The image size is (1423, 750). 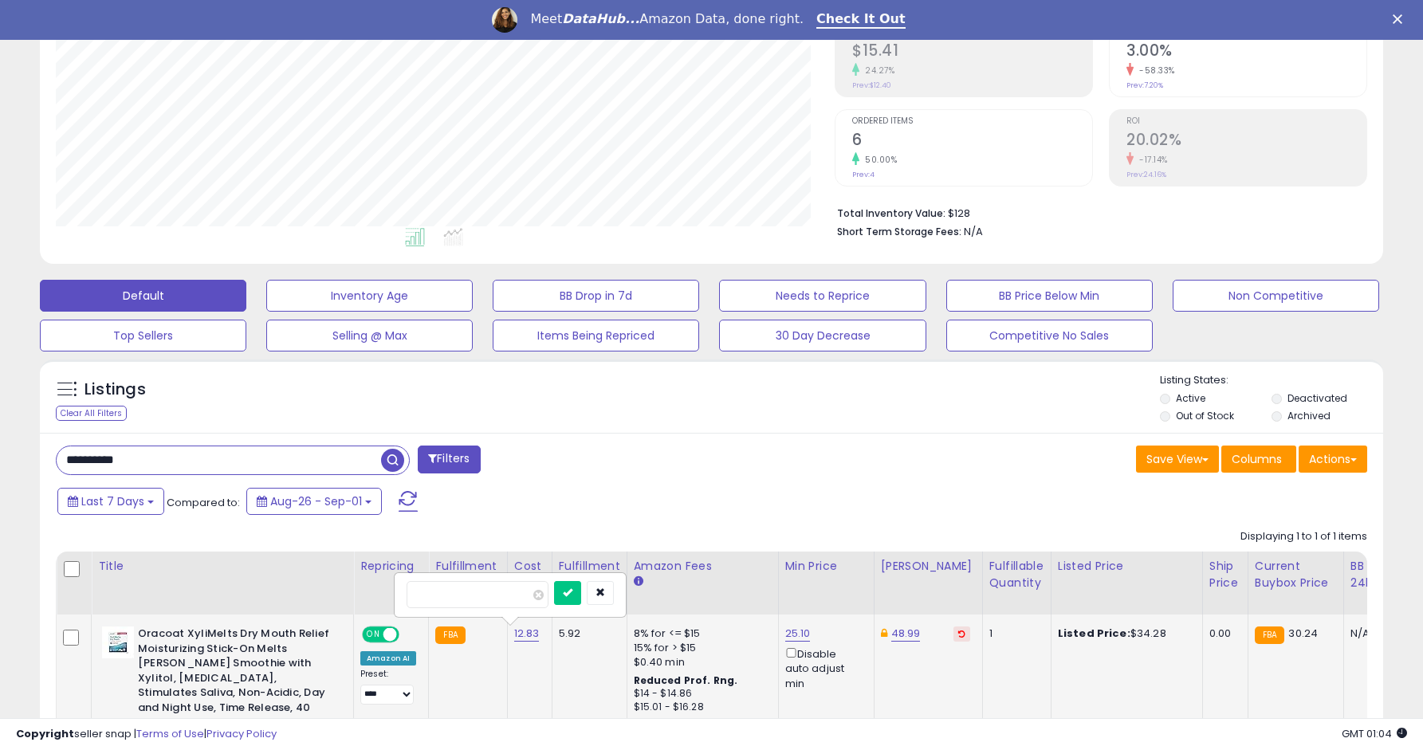 What do you see at coordinates (112, 501) in the screenshot?
I see `span: Last 7 Days` at bounding box center [112, 501].